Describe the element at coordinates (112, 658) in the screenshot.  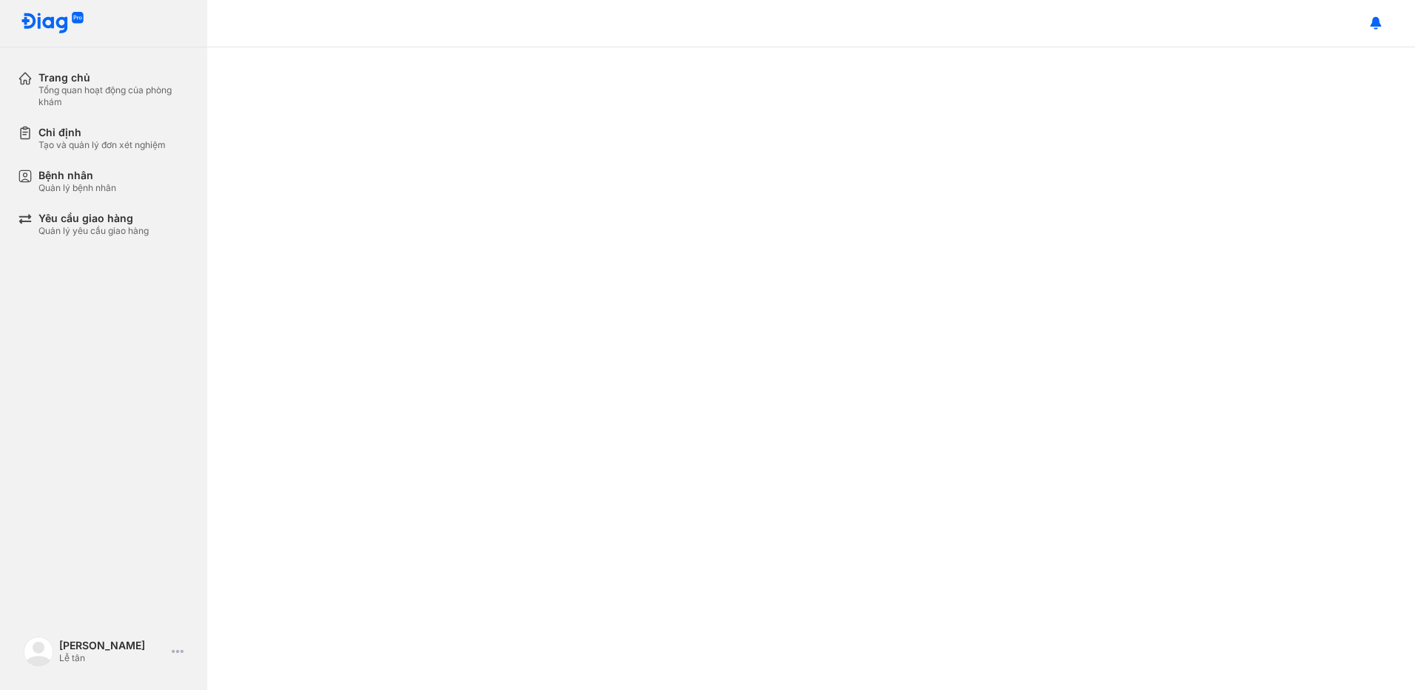
I see `div: Lễ tân` at that location.